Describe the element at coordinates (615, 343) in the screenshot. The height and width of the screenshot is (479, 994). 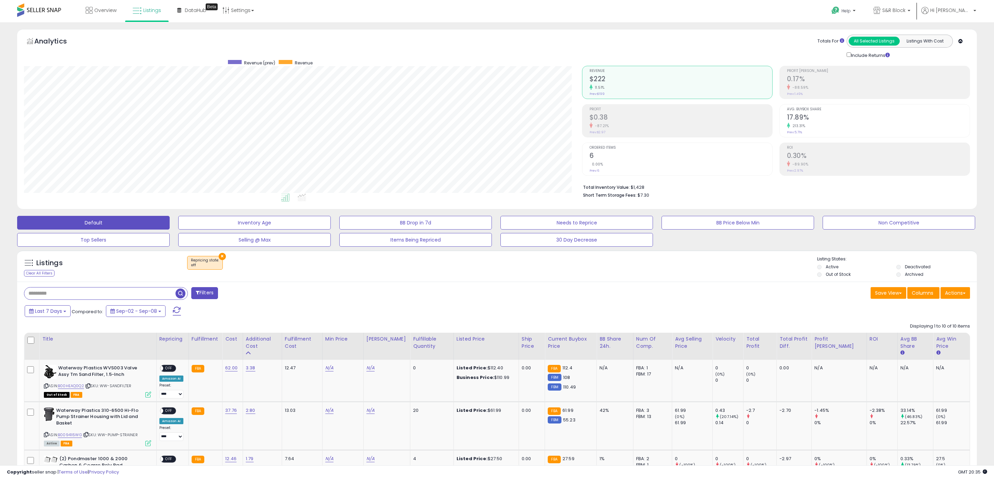
I see `div: BB Share 24h.` at that location.